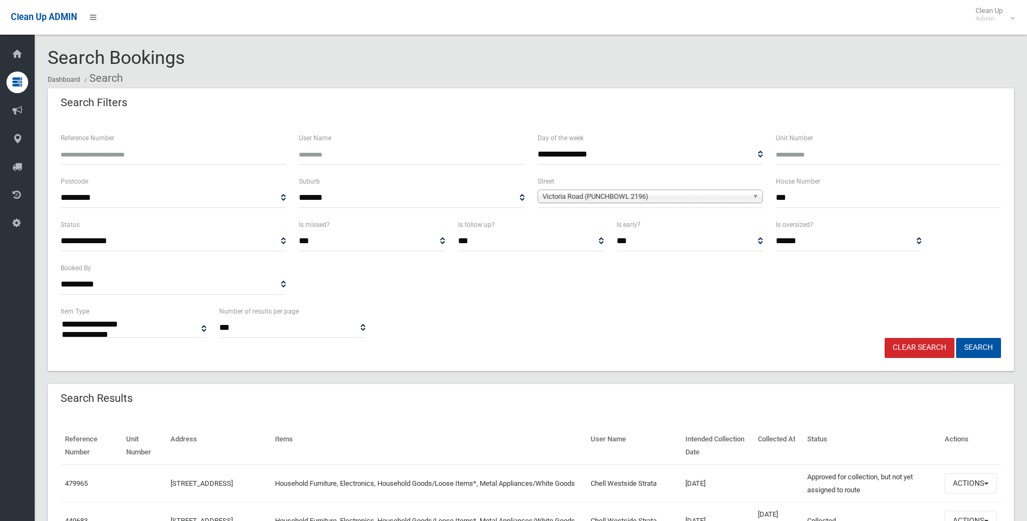 The height and width of the screenshot is (521, 1027). What do you see at coordinates (102, 78) in the screenshot?
I see `li: Search` at bounding box center [102, 78].